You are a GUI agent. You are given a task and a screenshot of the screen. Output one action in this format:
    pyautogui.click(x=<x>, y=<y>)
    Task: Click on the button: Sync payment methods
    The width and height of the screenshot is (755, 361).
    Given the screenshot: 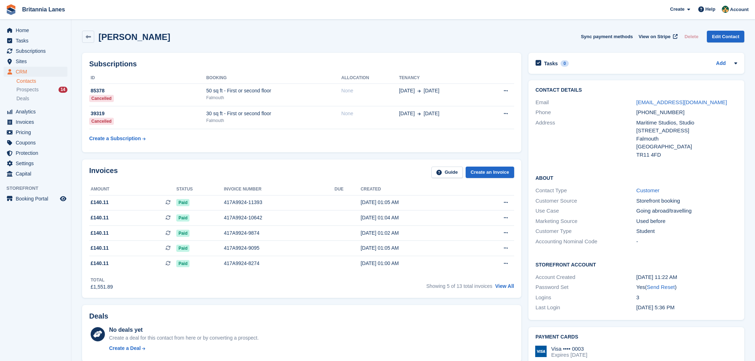 What is the action you would take?
    pyautogui.click(x=607, y=36)
    